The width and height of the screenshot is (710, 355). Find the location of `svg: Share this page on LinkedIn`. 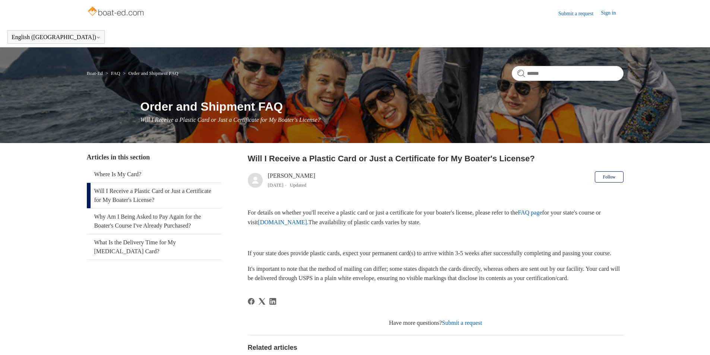

svg: Share this page on LinkedIn is located at coordinates (273, 301).